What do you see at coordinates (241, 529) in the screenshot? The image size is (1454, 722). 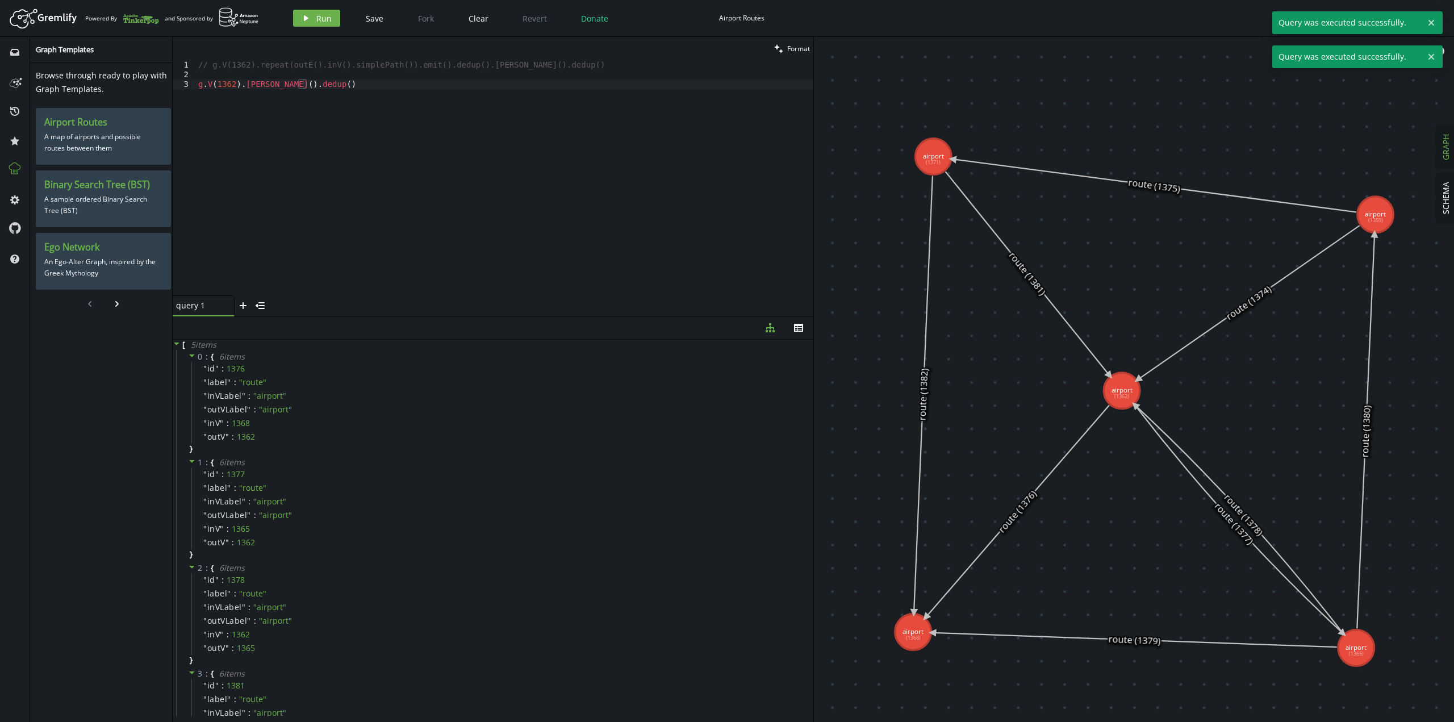 I see `div: 1365` at bounding box center [241, 529].